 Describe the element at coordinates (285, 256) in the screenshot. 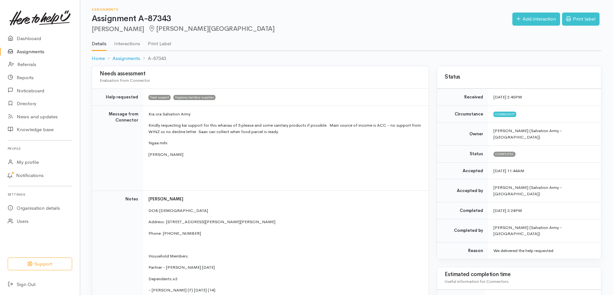

I see `p: Household Members:` at that location.